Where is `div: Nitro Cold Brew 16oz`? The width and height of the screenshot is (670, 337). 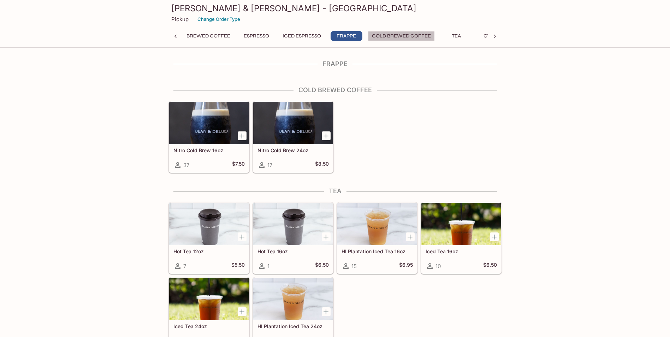 div: Nitro Cold Brew 16oz is located at coordinates (209, 123).